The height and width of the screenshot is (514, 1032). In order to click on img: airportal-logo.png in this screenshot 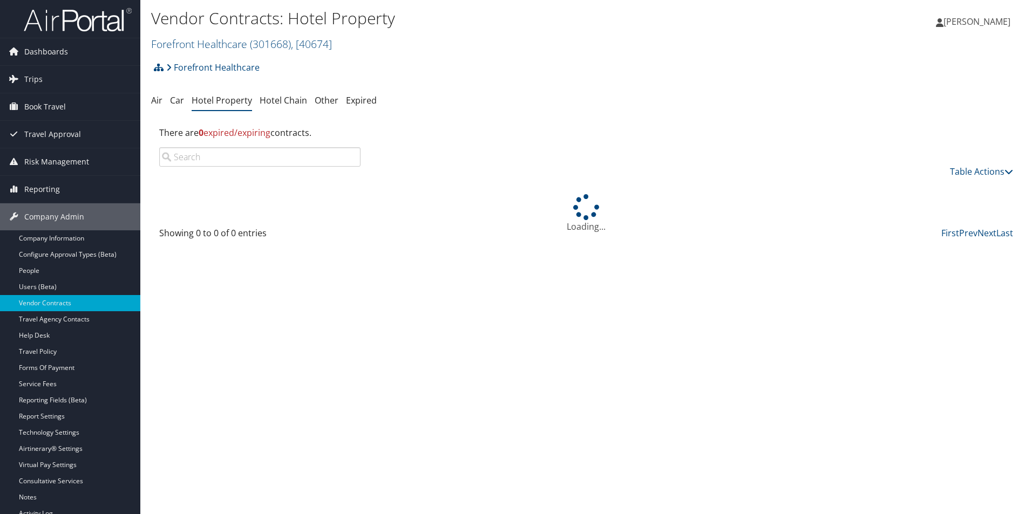, I will do `click(78, 19)`.